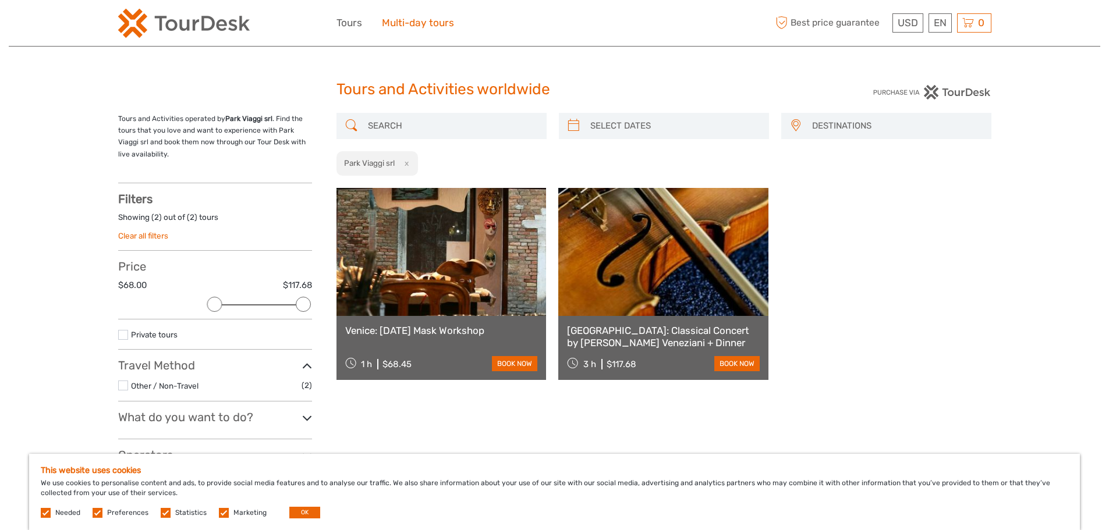 This screenshot has width=1109, height=530. Describe the element at coordinates (896, 126) in the screenshot. I see `button: DESTINATIONS` at that location.